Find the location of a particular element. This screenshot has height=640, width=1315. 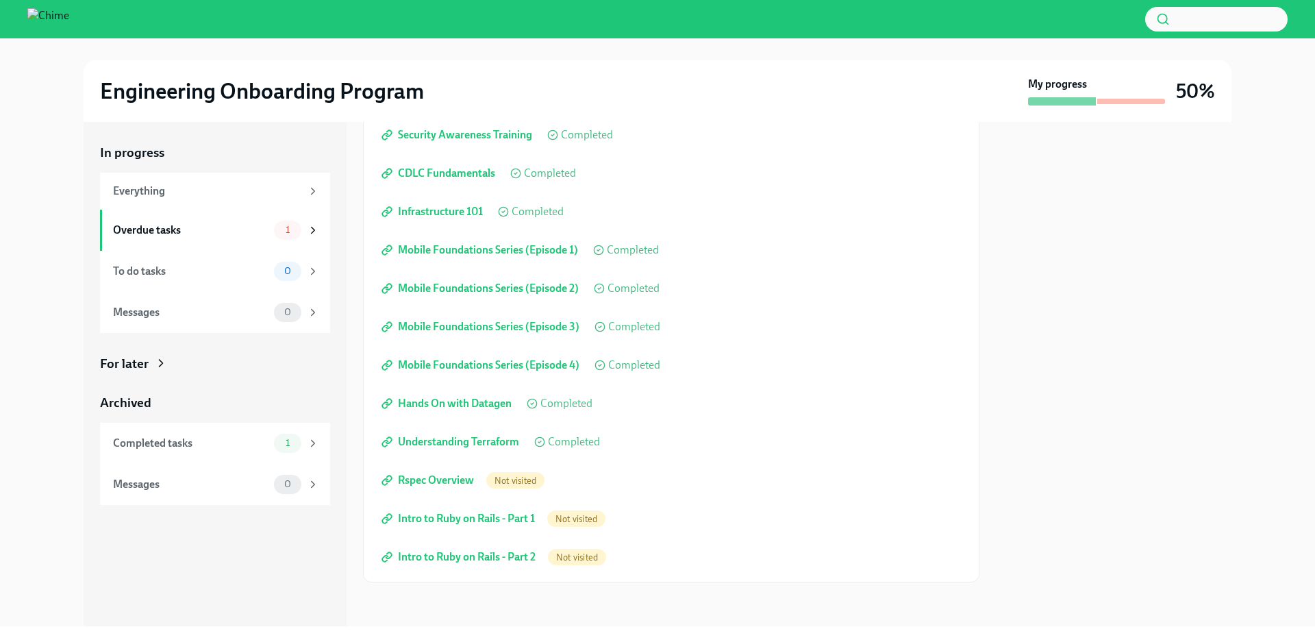

div: For later is located at coordinates (124, 364).